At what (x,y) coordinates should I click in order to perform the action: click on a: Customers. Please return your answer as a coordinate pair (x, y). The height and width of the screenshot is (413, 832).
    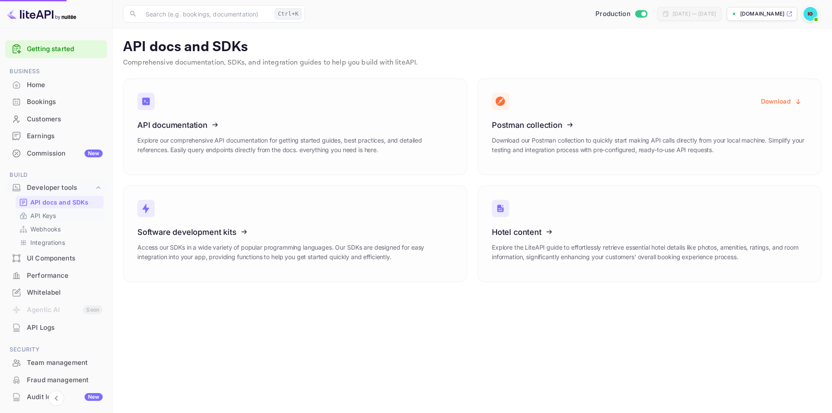
    Looking at the image, I should click on (56, 119).